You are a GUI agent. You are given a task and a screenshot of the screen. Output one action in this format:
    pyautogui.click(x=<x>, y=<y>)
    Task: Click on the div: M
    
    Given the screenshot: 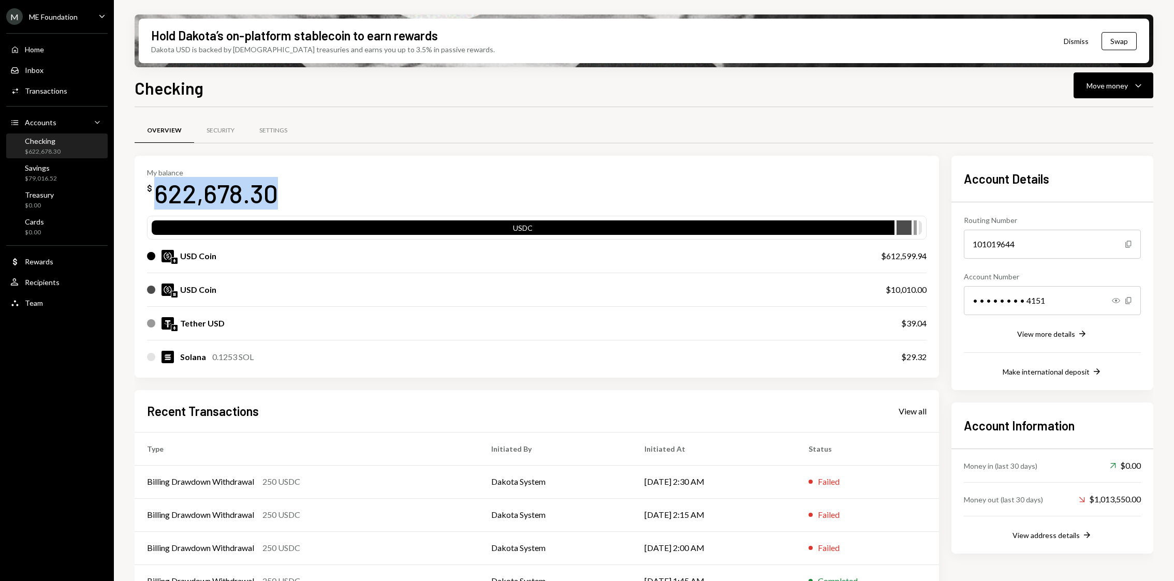 What is the action you would take?
    pyautogui.click(x=14, y=17)
    